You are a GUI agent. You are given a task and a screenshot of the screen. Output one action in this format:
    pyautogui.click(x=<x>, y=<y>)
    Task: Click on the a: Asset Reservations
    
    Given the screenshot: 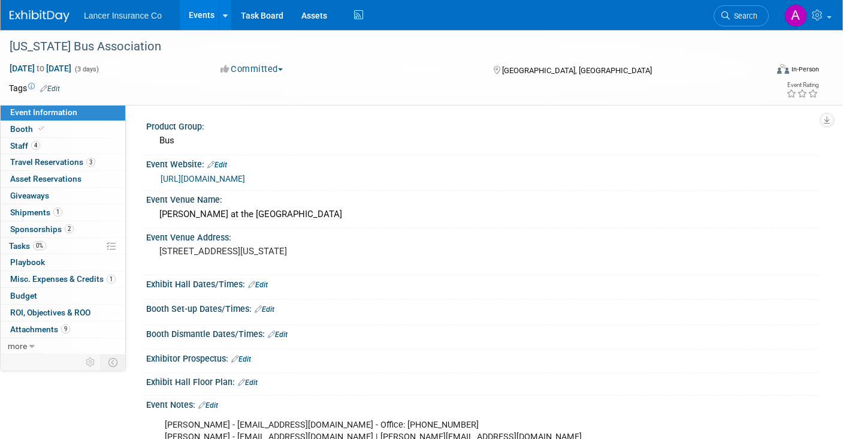 What is the action you would take?
    pyautogui.click(x=63, y=179)
    